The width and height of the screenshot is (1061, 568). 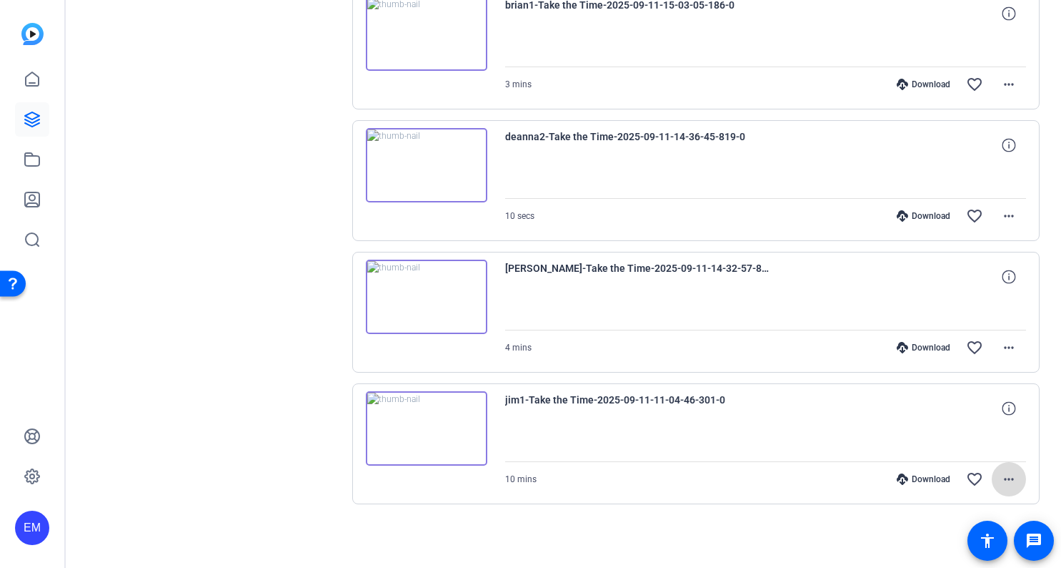 What do you see at coordinates (638, 408) in the screenshot?
I see `span: jim1-Take the Time-2025-09-11-11-04-46-301-0` at bounding box center [638, 408].